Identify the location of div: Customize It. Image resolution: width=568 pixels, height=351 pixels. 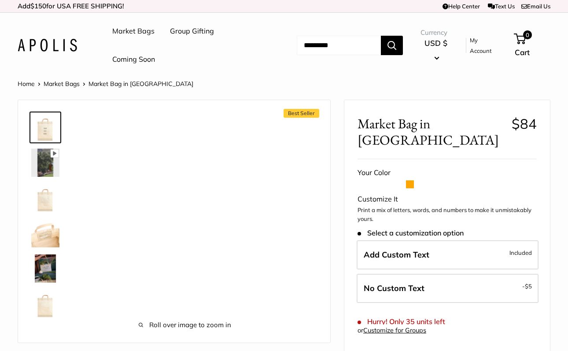
(447, 199).